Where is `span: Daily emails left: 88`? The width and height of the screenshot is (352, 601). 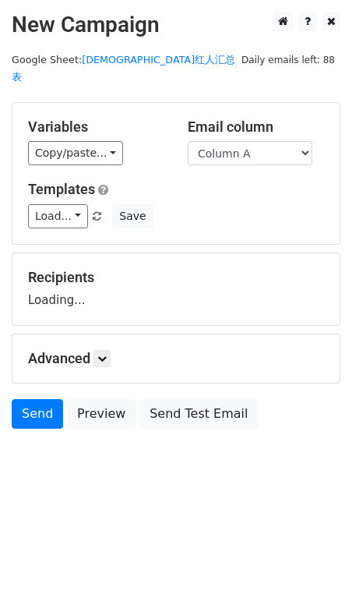 span: Daily emails left: 88 is located at coordinates (288, 60).